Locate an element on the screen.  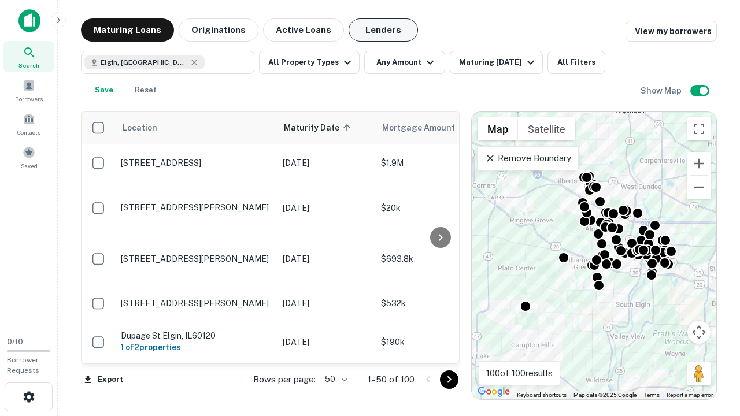
th: Mortgage Amount is located at coordinates (439, 128).